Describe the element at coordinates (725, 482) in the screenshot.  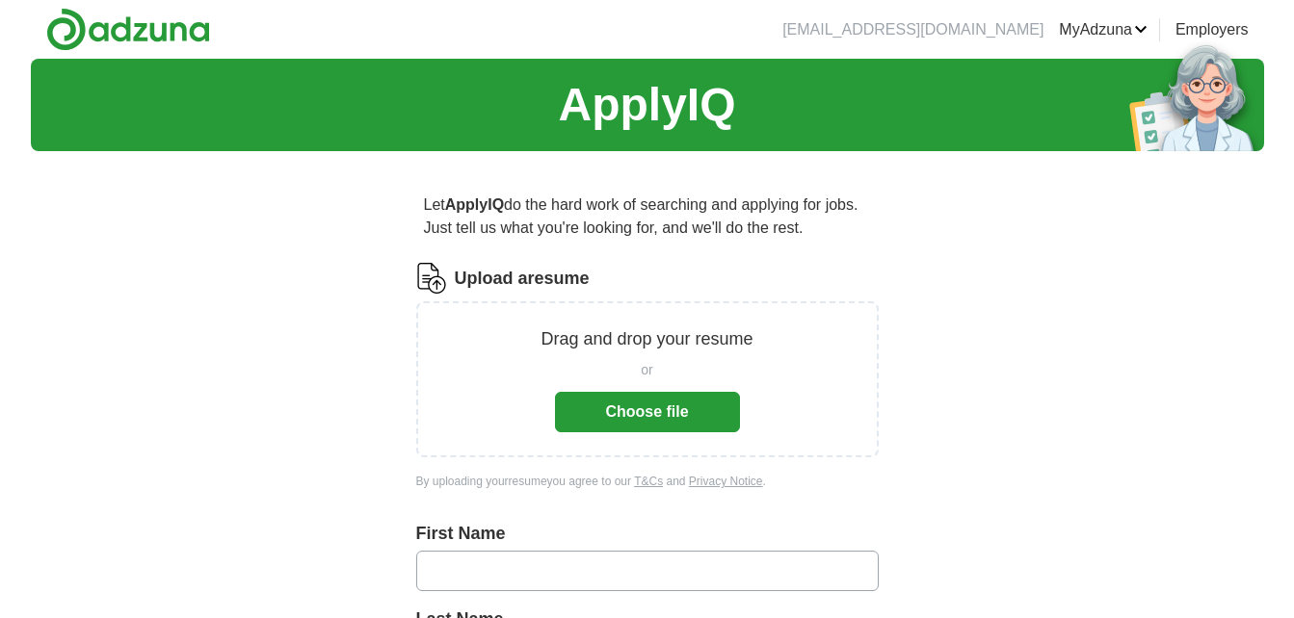
I see `a: Privacy Notice` at that location.